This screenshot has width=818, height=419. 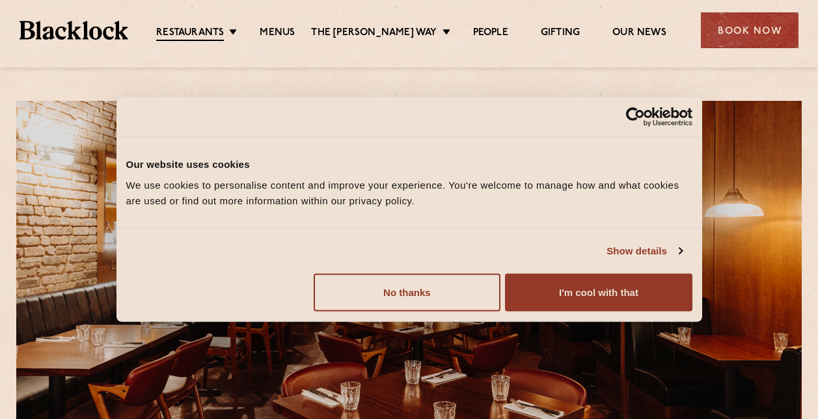 What do you see at coordinates (74, 30) in the screenshot?
I see `img: BL_Textured_Logo-footer-cropped.svg` at bounding box center [74, 30].